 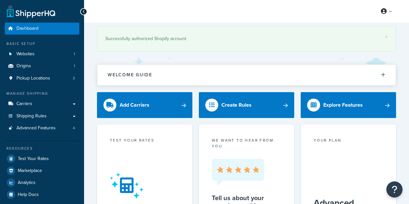 I want to click on span: Websites, so click(x=26, y=54).